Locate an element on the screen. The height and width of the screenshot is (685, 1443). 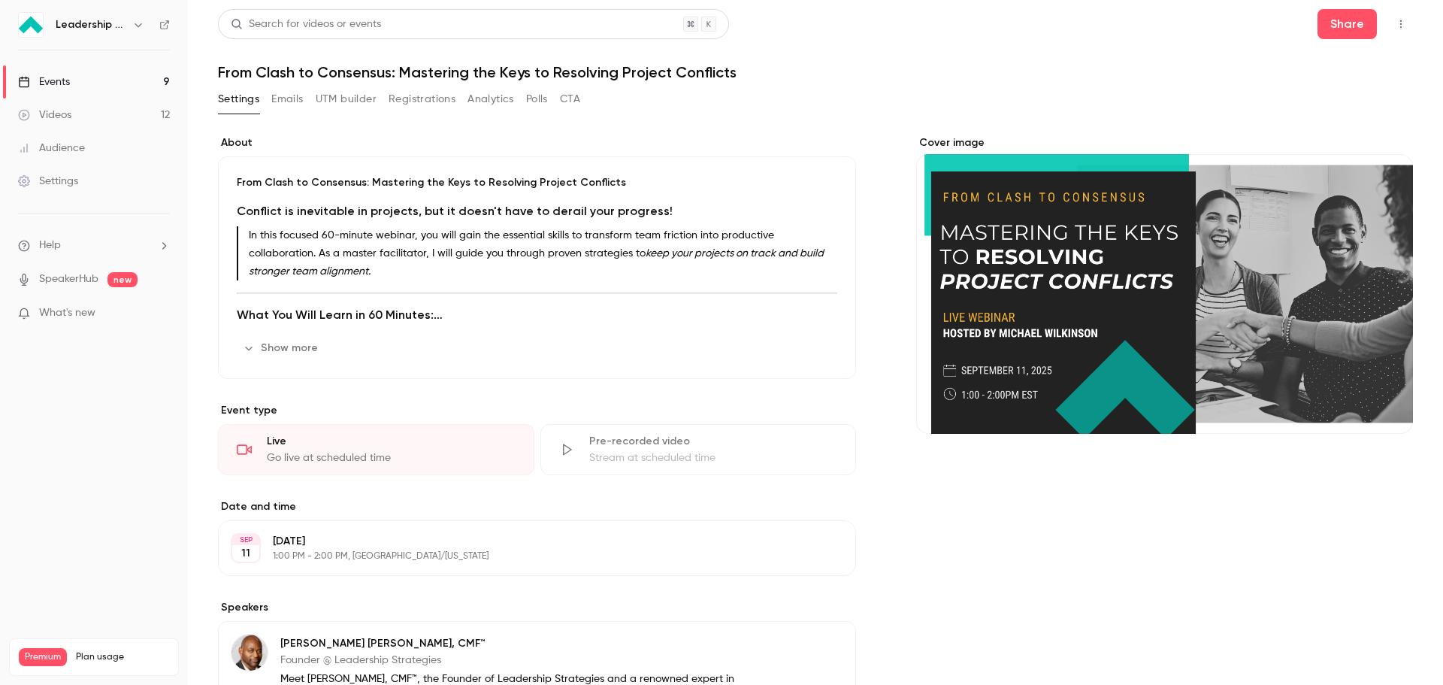
div: Stream at scheduled time is located at coordinates (713, 458).